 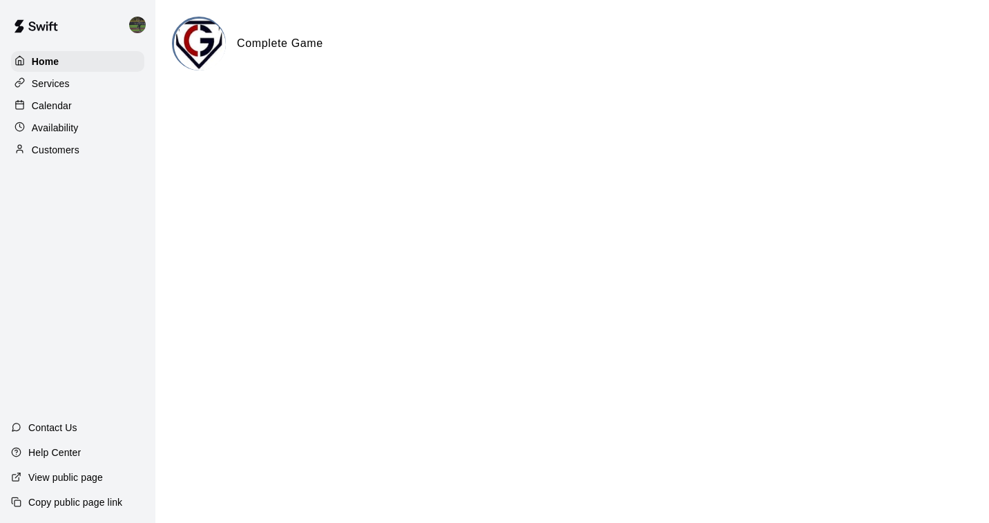 What do you see at coordinates (280, 44) in the screenshot?
I see `h6: Complete Game` at bounding box center [280, 44].